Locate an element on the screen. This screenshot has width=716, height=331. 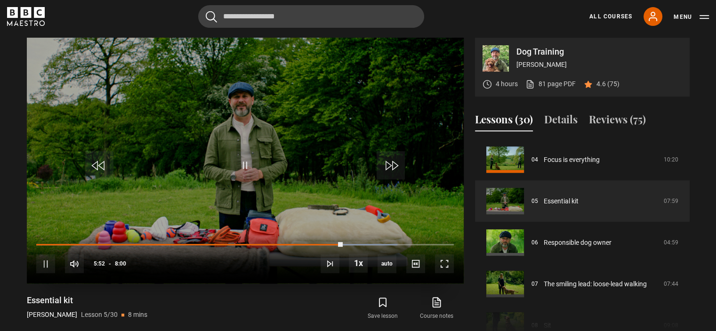
p: 4 hours is located at coordinates (506, 84).